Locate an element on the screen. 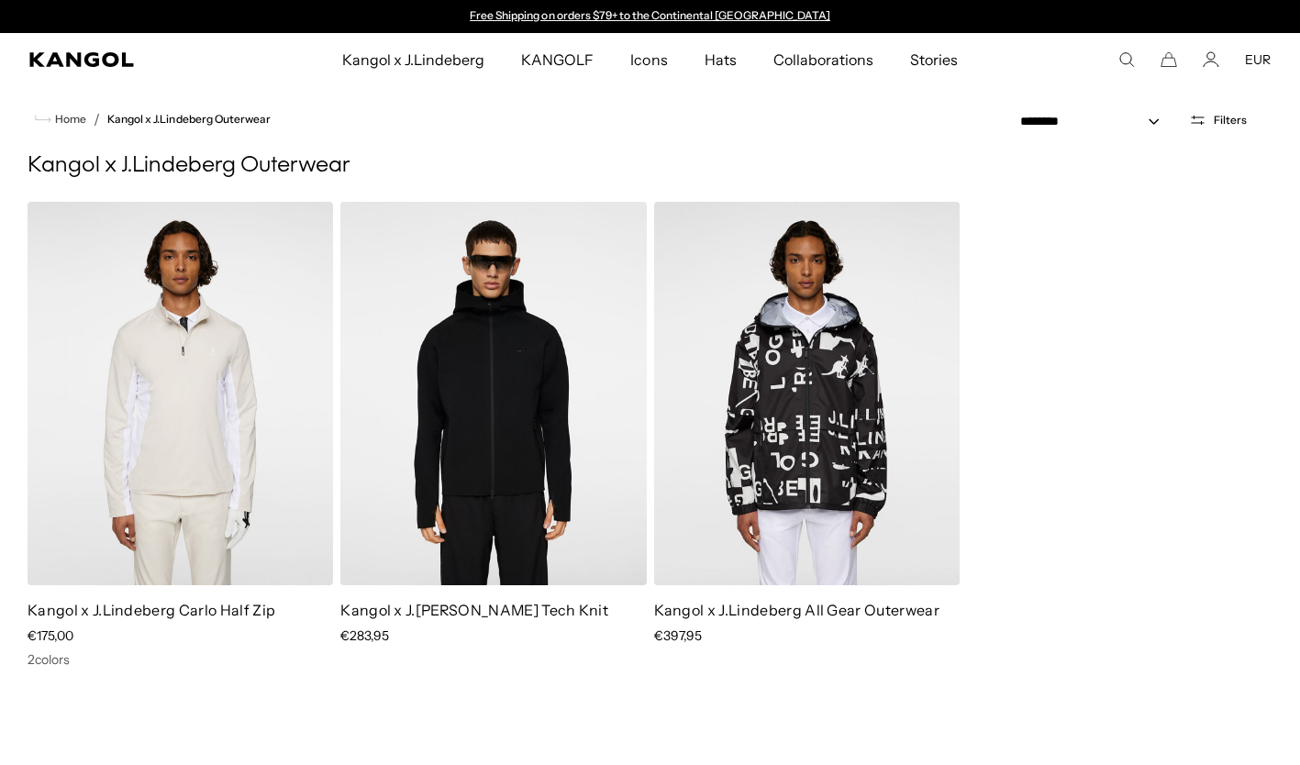 The image size is (1300, 765). a: Account is located at coordinates (1211, 60).